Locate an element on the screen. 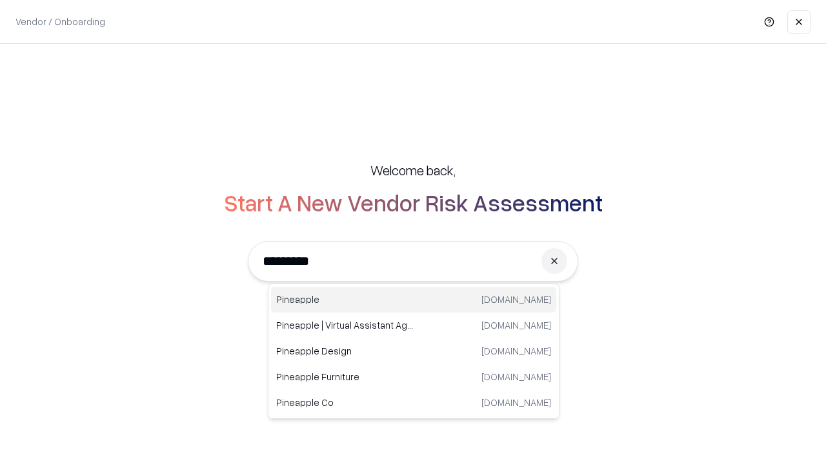 Image resolution: width=826 pixels, height=464 pixels. h2: Start A New Vendor Risk Assessment is located at coordinates (413, 203).